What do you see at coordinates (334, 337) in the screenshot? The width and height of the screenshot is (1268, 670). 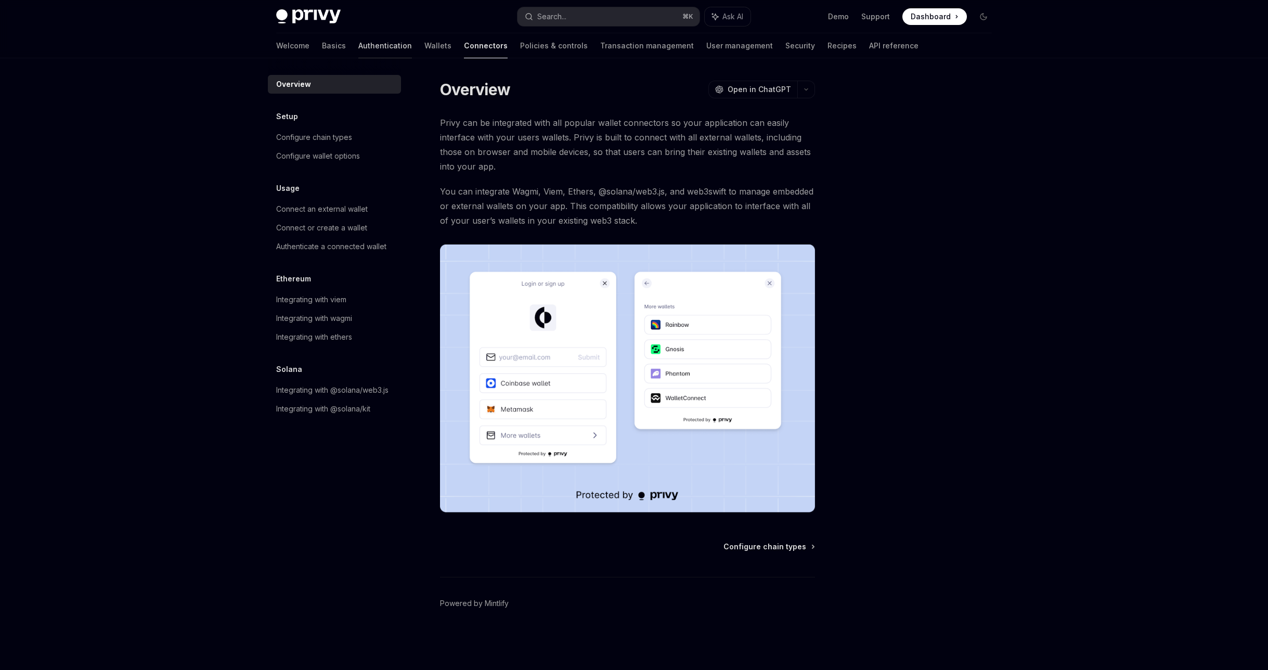 I see `a: Integrating with ethers` at bounding box center [334, 337].